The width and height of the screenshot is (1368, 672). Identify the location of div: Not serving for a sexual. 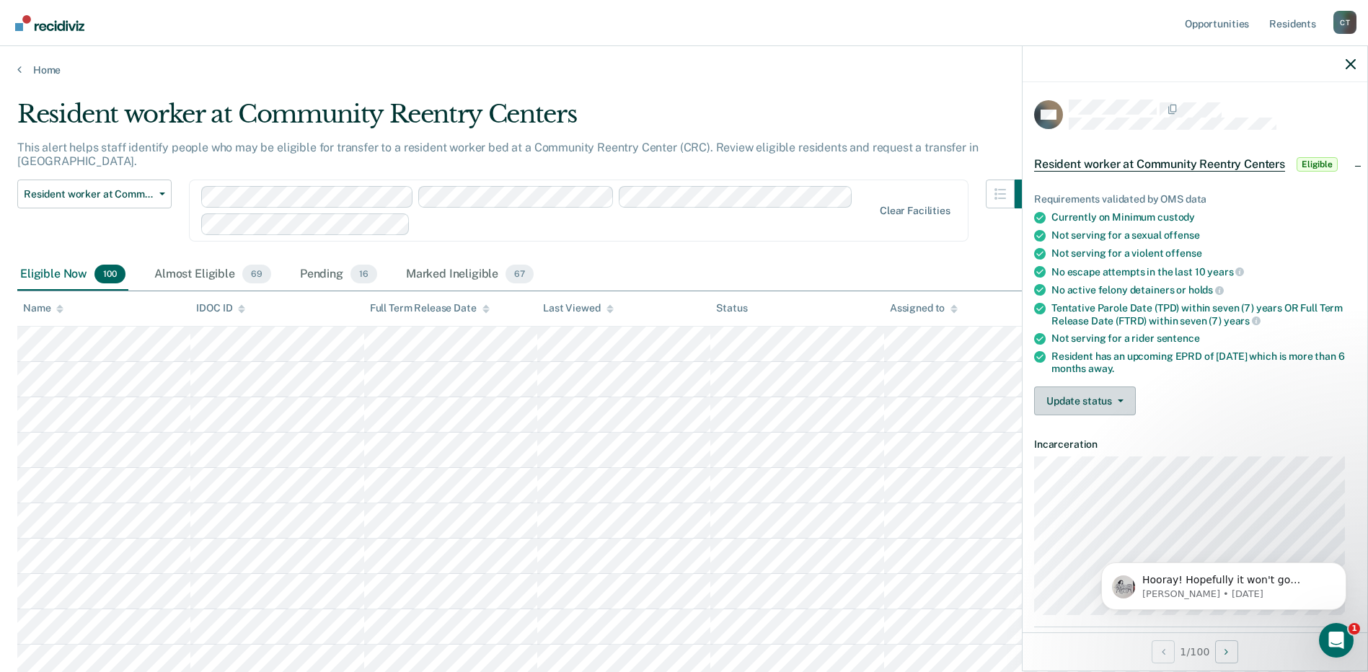
(1204, 235).